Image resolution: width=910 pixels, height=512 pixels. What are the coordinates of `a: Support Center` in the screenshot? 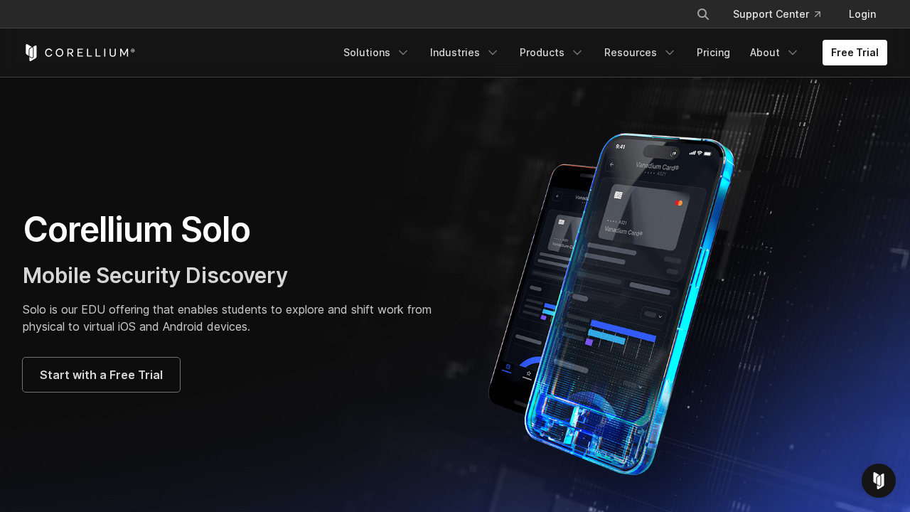 It's located at (777, 14).